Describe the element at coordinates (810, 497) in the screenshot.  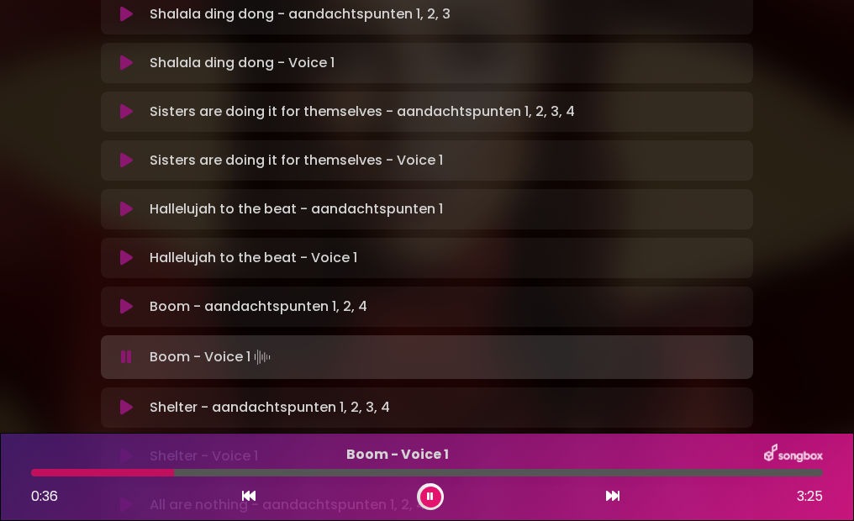
I see `span: 3:25` at that location.